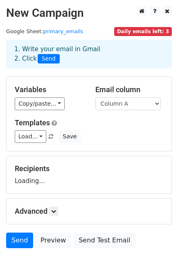 The width and height of the screenshot is (178, 276). I want to click on h5: Advanced, so click(89, 211).